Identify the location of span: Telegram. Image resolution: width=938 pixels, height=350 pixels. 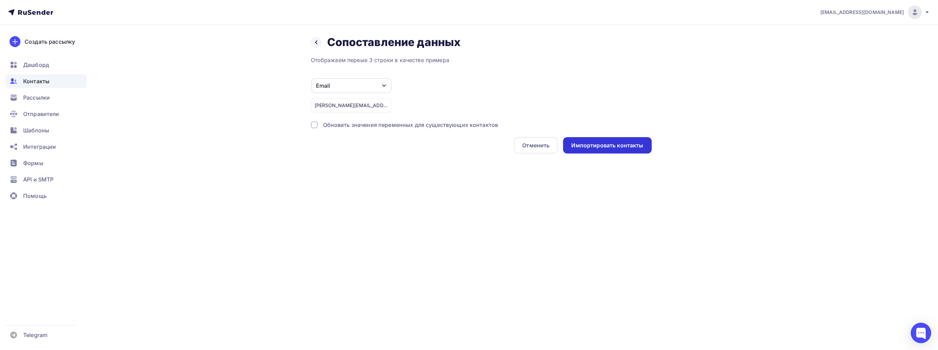
(35, 335).